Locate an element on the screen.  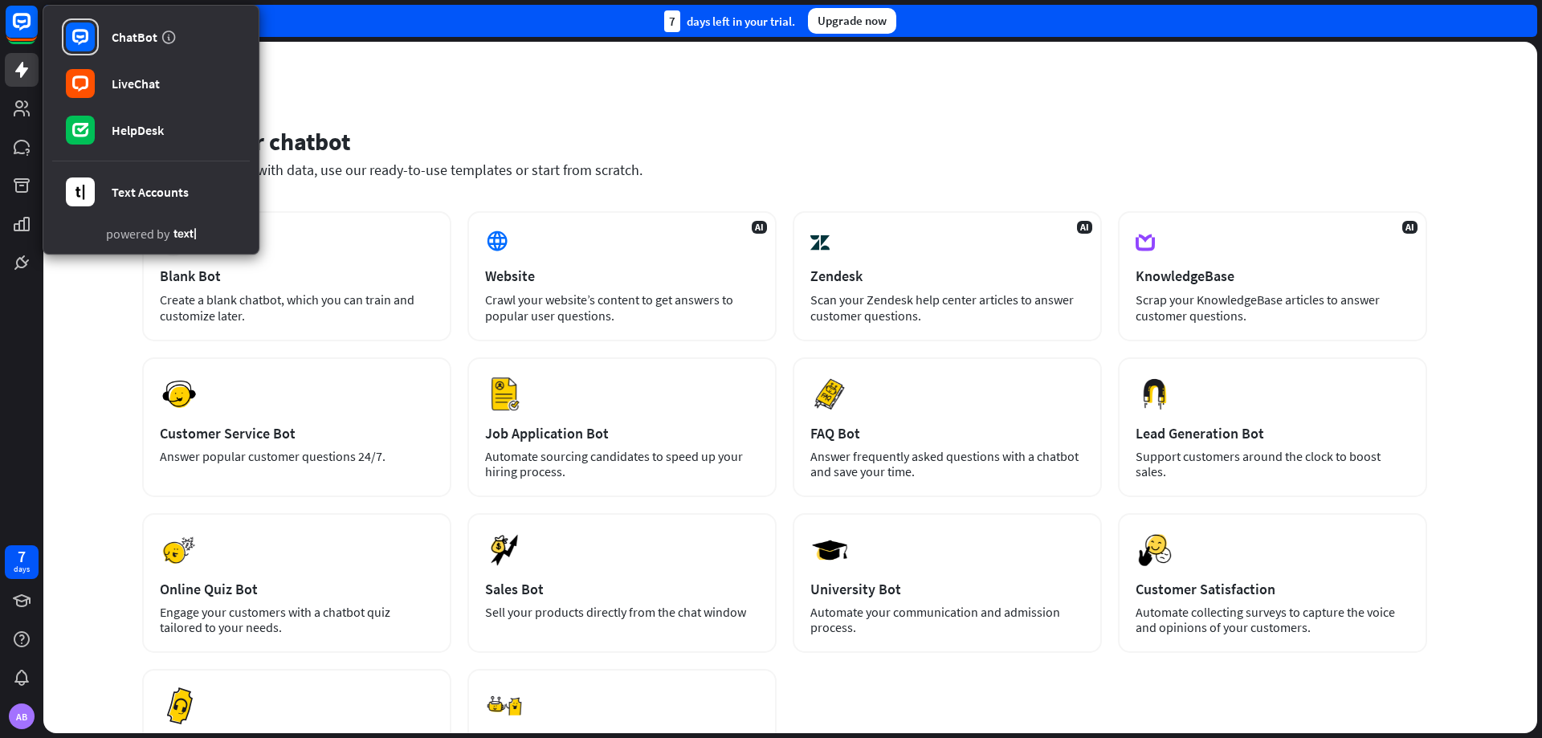
div: Engage your customers with a chatbot quiz tailored to your needs. is located at coordinates (296, 620).